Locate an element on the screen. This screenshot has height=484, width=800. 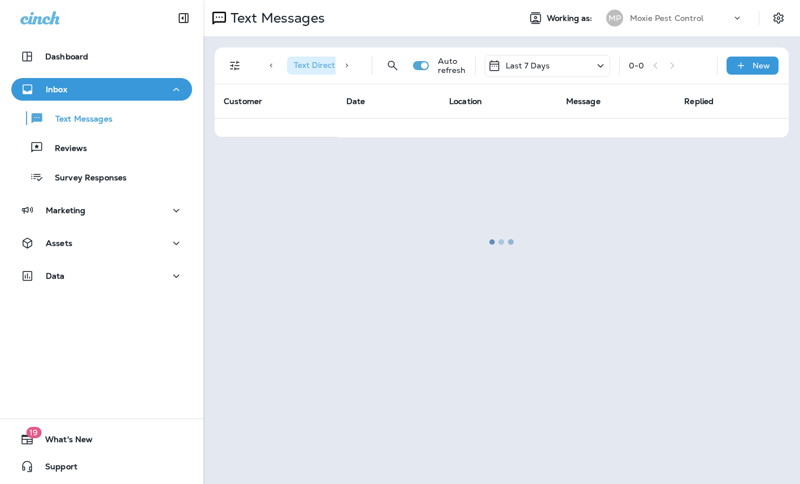
button: Support is located at coordinates (102, 466).